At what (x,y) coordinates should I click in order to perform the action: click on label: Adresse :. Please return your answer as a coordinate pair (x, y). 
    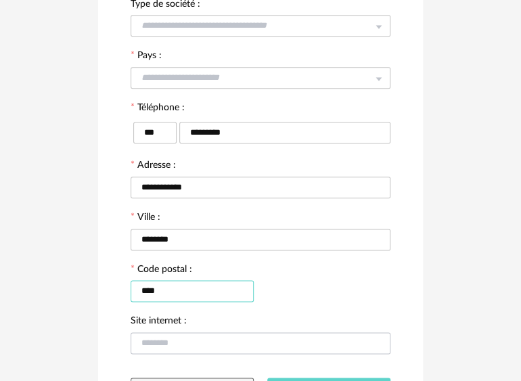
    Looking at the image, I should click on (153, 166).